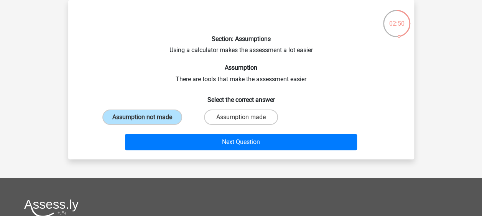 The width and height of the screenshot is (482, 216). What do you see at coordinates (241, 39) in the screenshot?
I see `h6: Section: Assumptions` at bounding box center [241, 39].